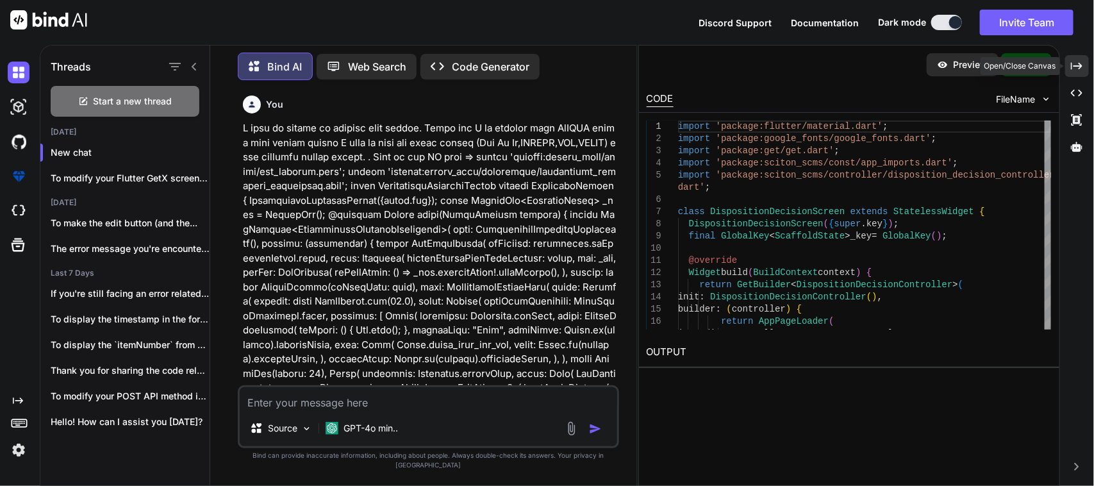 Image resolution: width=1094 pixels, height=486 pixels. I want to click on span: AppPageLoader, so click(794, 321).